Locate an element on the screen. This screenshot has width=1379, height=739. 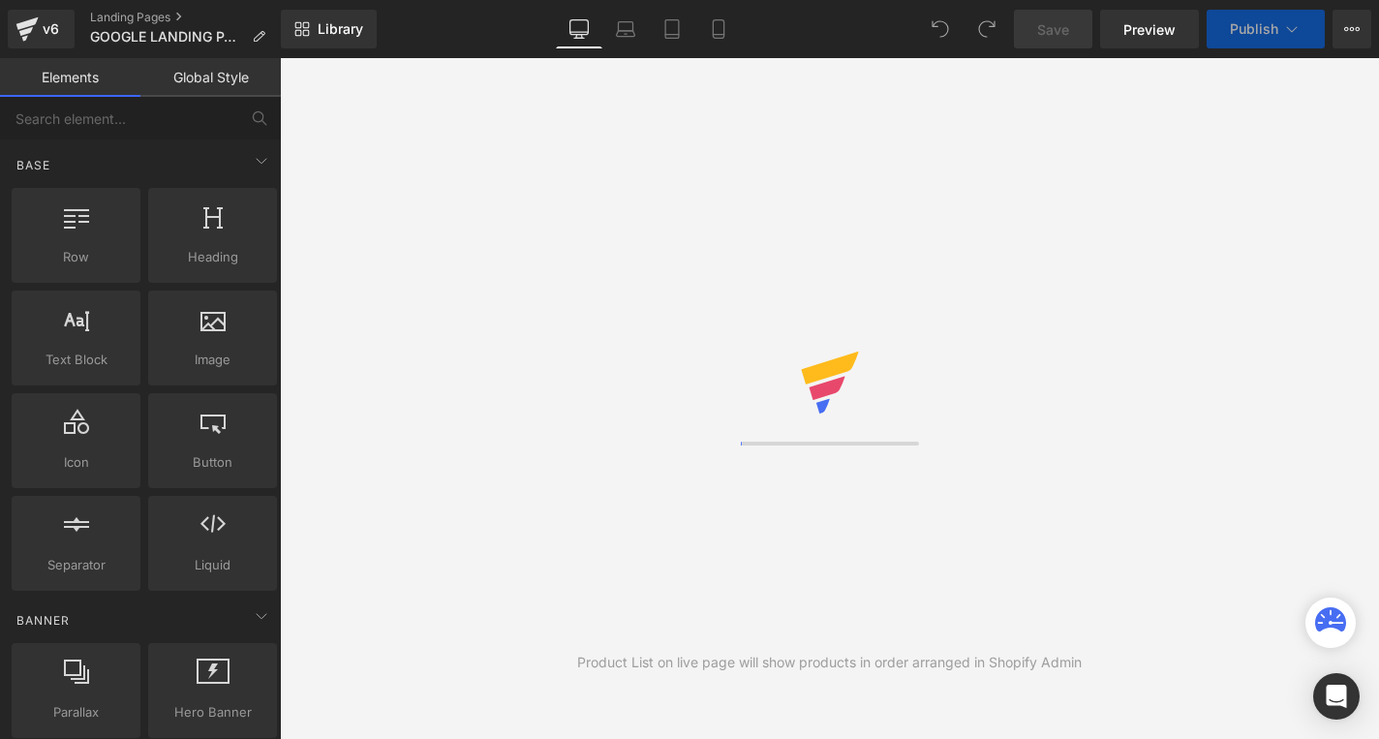
span: Image is located at coordinates (212, 359).